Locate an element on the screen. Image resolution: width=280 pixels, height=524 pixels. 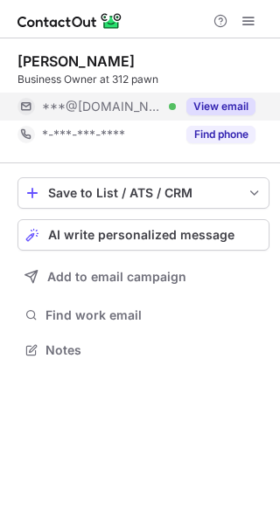
button: AI write personalized message is located at coordinates (143, 235).